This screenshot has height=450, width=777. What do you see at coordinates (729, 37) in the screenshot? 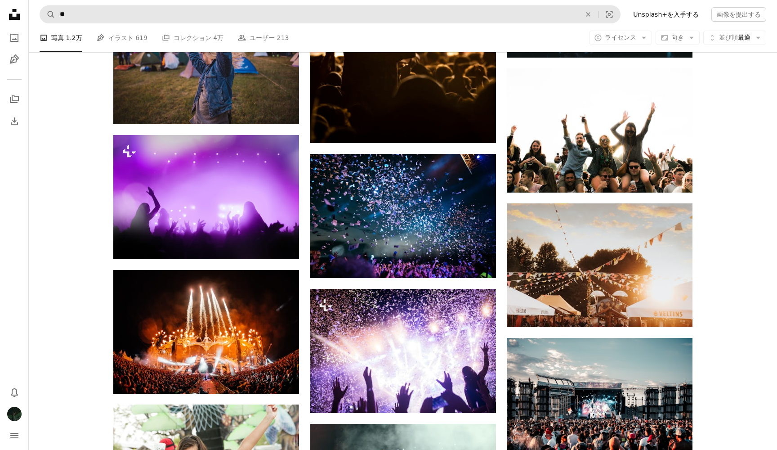
I see `span: 並び順` at bounding box center [729, 37].